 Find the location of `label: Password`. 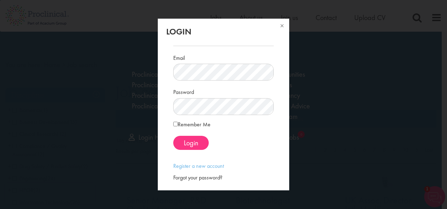

label: Password is located at coordinates (183, 91).